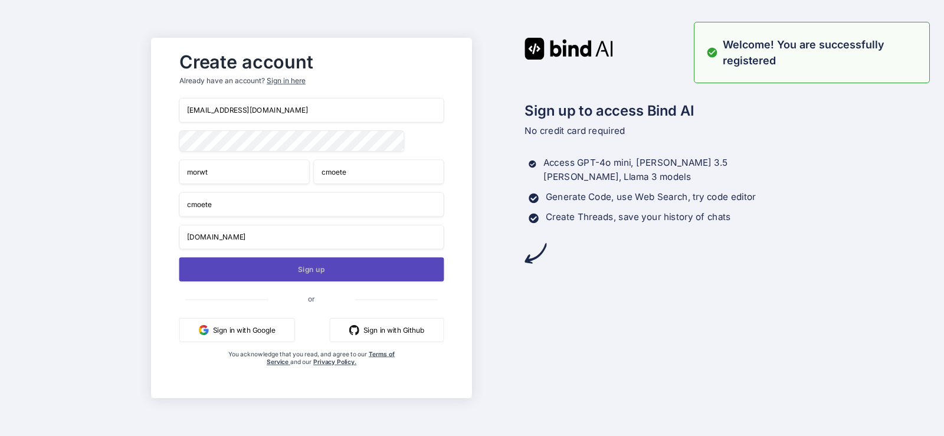 The image size is (944, 436). I want to click on a: Privacy Policy., so click(334, 362).